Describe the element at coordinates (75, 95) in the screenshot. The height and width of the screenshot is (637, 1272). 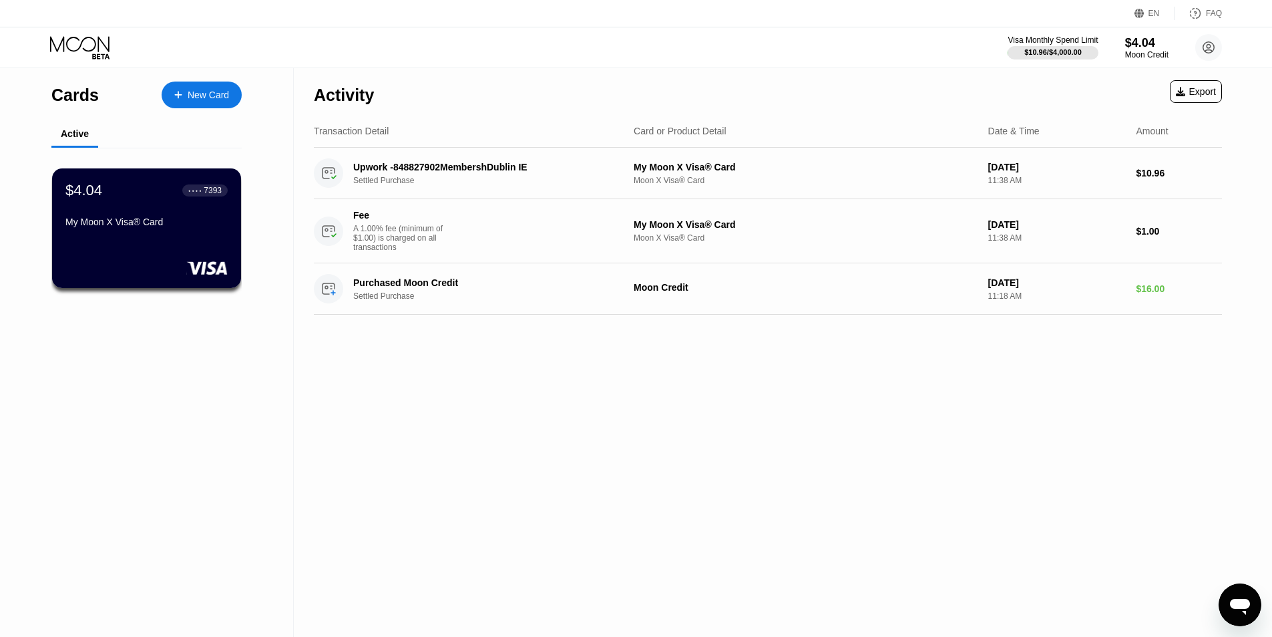
I see `div: Cards` at that location.